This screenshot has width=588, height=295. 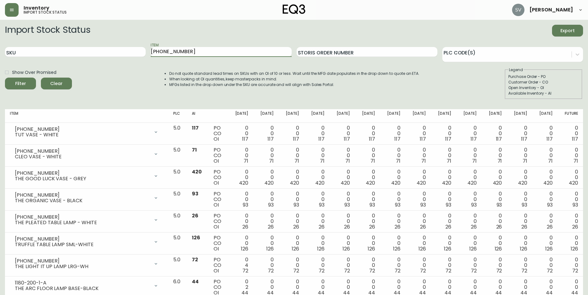 I want to click on div: Customer Order - CO, so click(x=543, y=82).